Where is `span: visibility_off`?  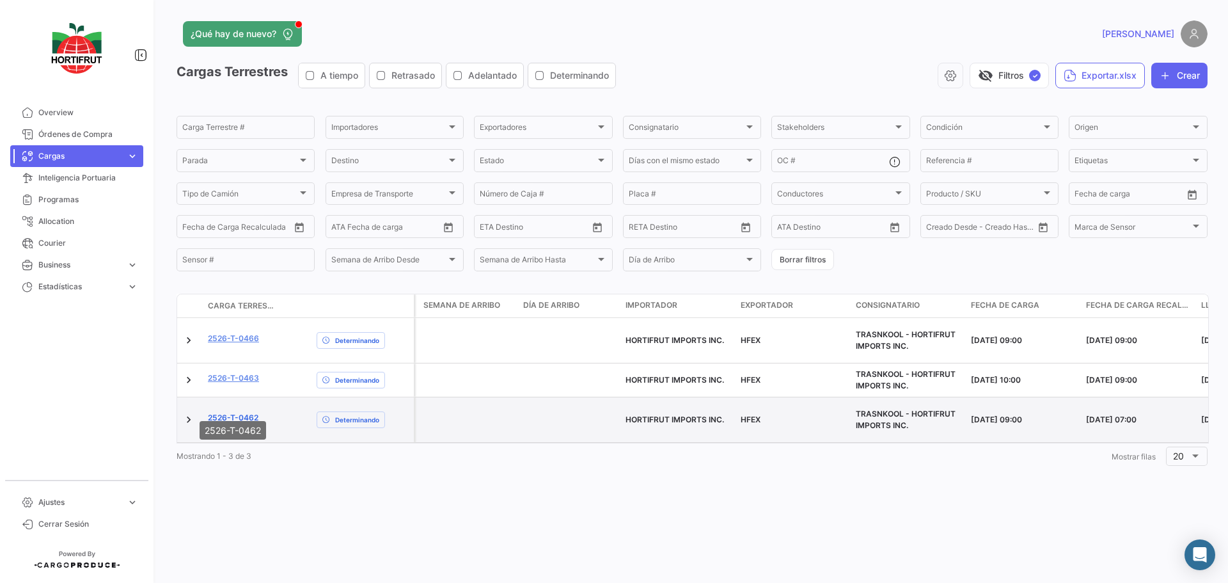 span: visibility_off is located at coordinates (986, 75).